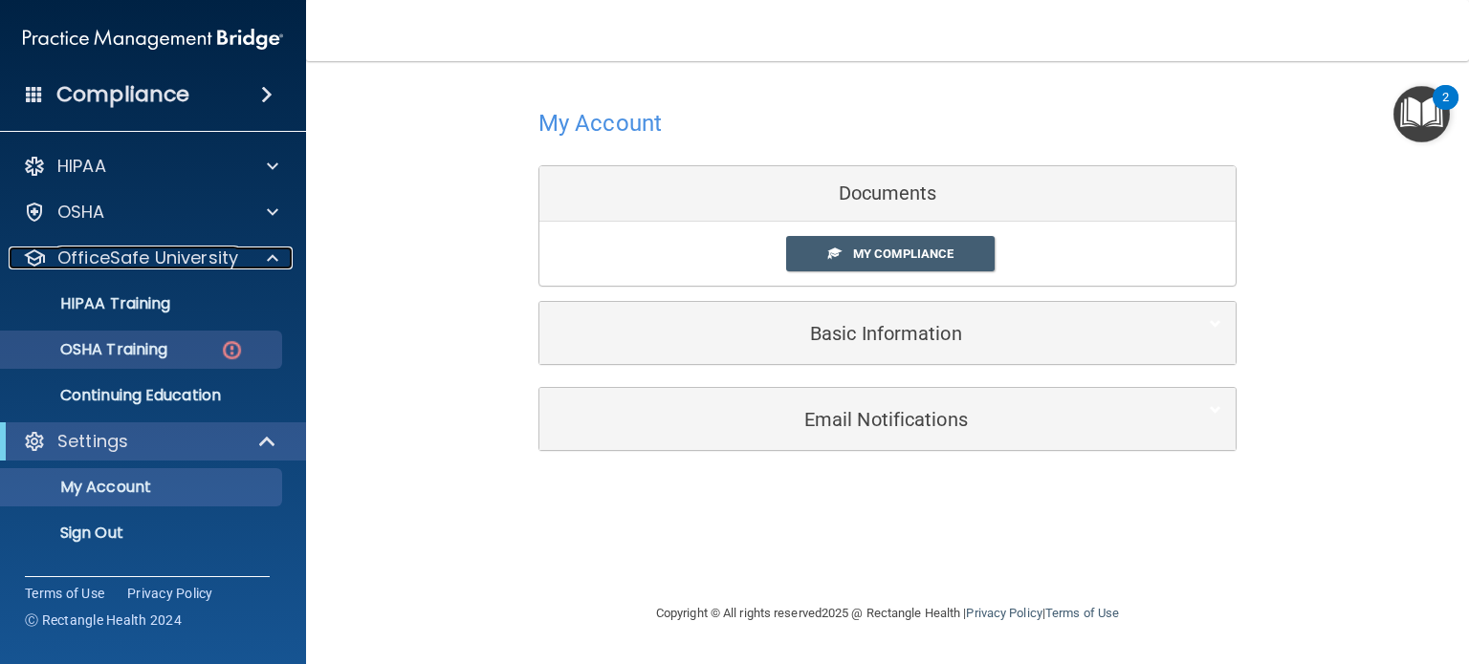 The image size is (1469, 664). What do you see at coordinates (150, 212) in the screenshot?
I see `a: OSHA` at bounding box center [150, 212].